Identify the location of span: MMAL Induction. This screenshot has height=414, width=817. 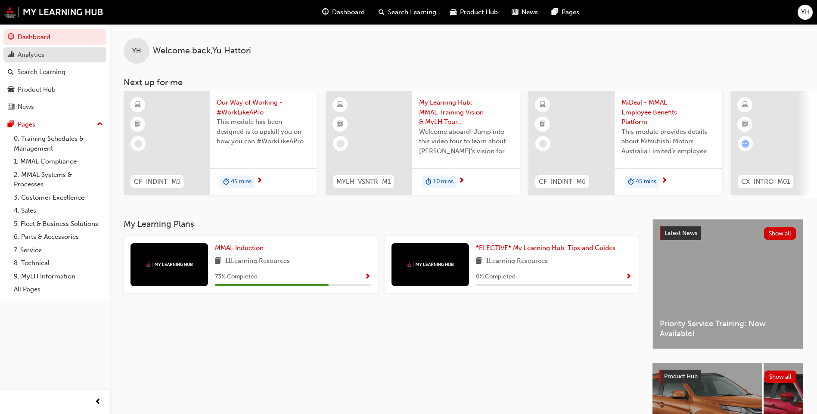
(239, 248).